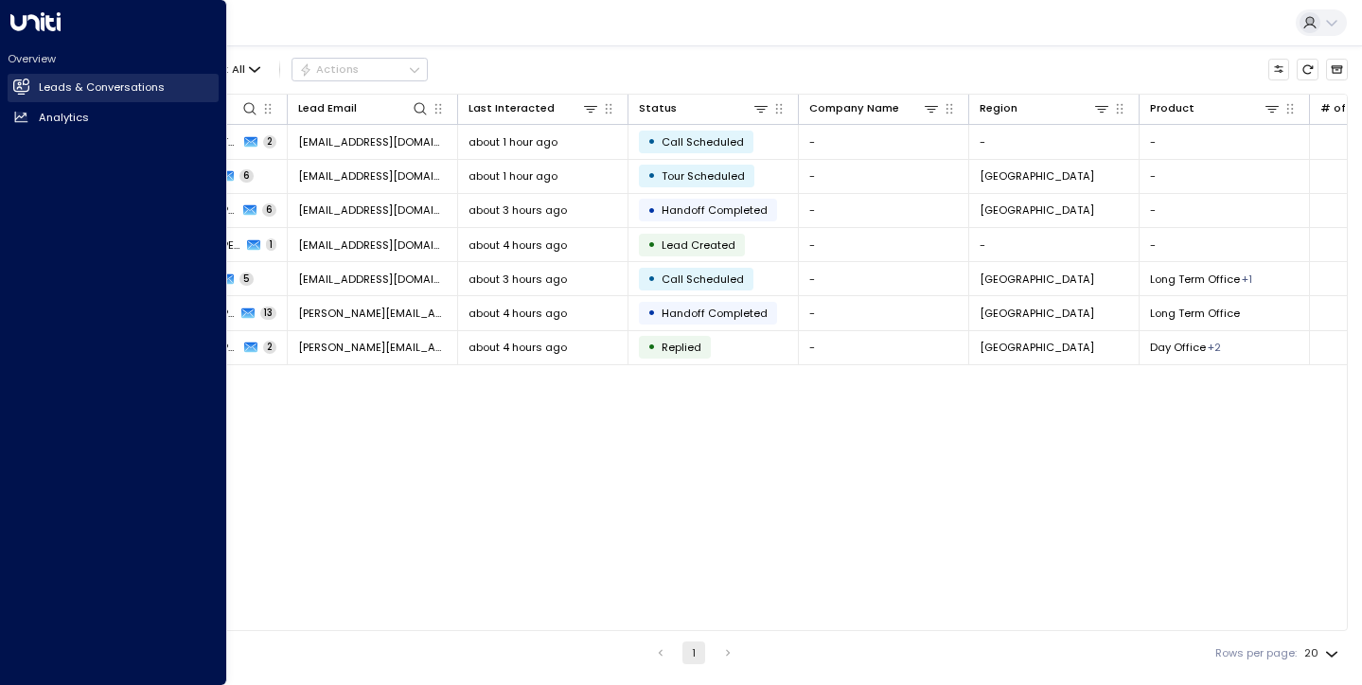 Image resolution: width=1362 pixels, height=685 pixels. I want to click on button: Actions, so click(360, 69).